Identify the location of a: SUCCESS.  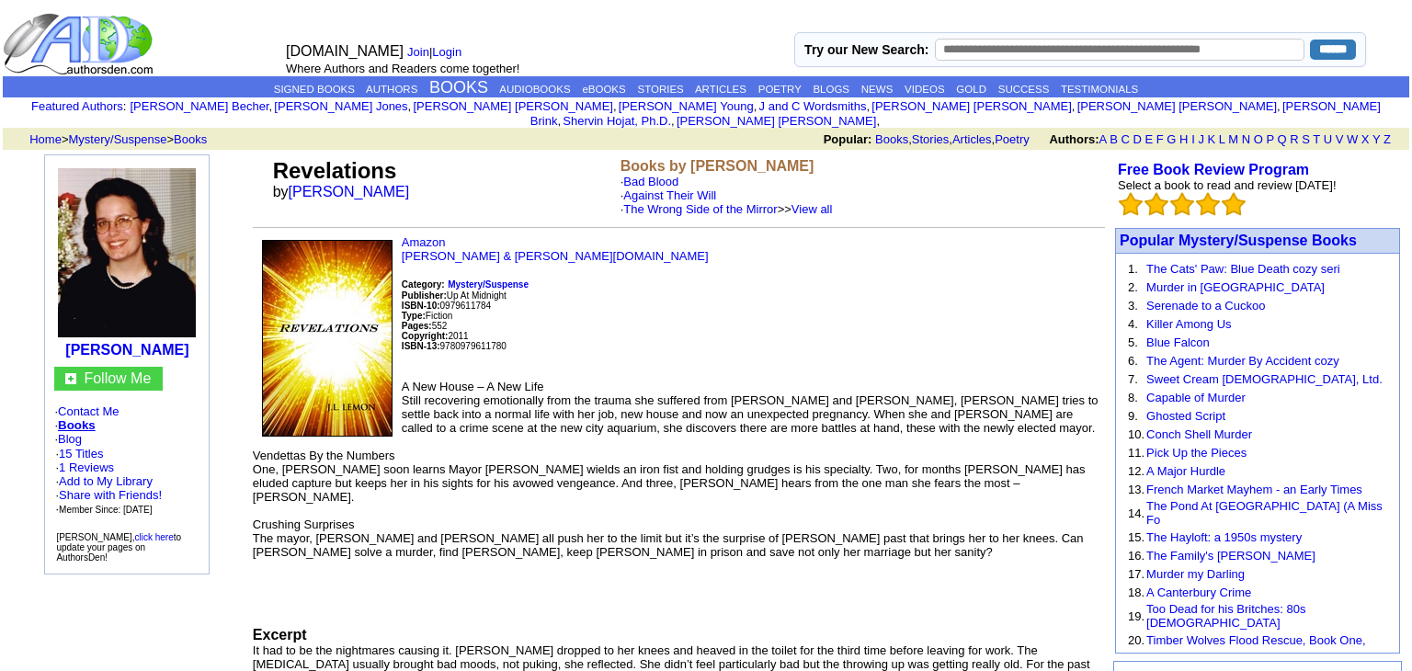
(1024, 89).